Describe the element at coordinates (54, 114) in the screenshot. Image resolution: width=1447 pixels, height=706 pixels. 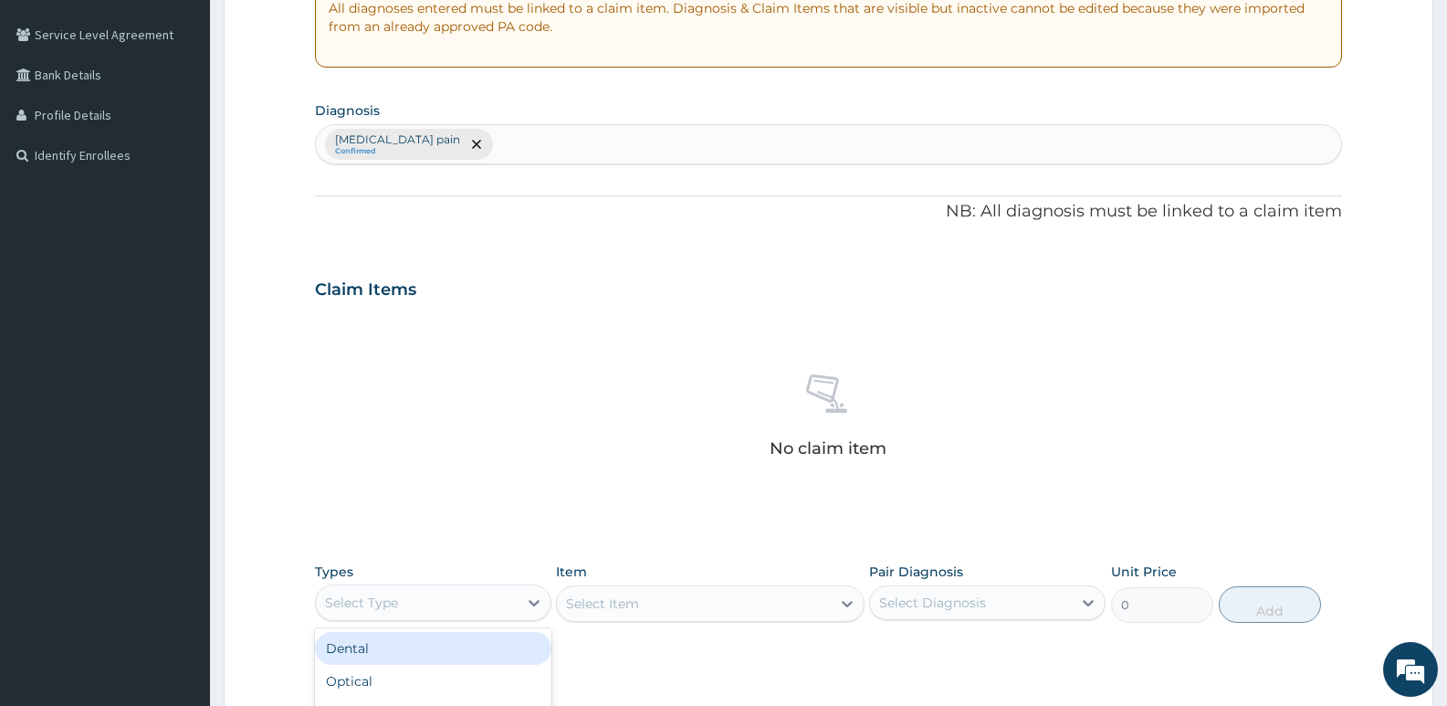
I see `img: d_794563401_company_1708531726252_794563401` at that location.